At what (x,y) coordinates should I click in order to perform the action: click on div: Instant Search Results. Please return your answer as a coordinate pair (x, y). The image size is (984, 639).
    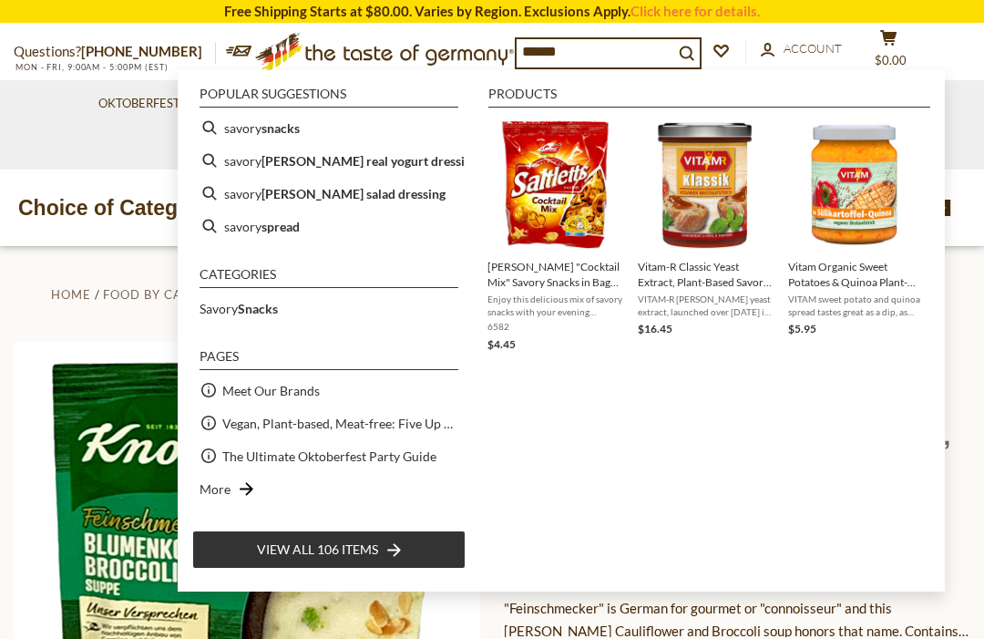
    Looking at the image, I should click on (561, 331).